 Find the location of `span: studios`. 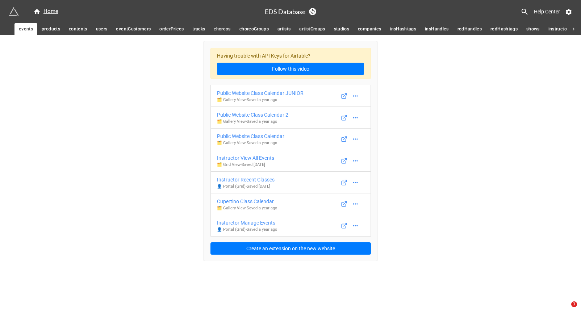

span: studios is located at coordinates (342, 29).